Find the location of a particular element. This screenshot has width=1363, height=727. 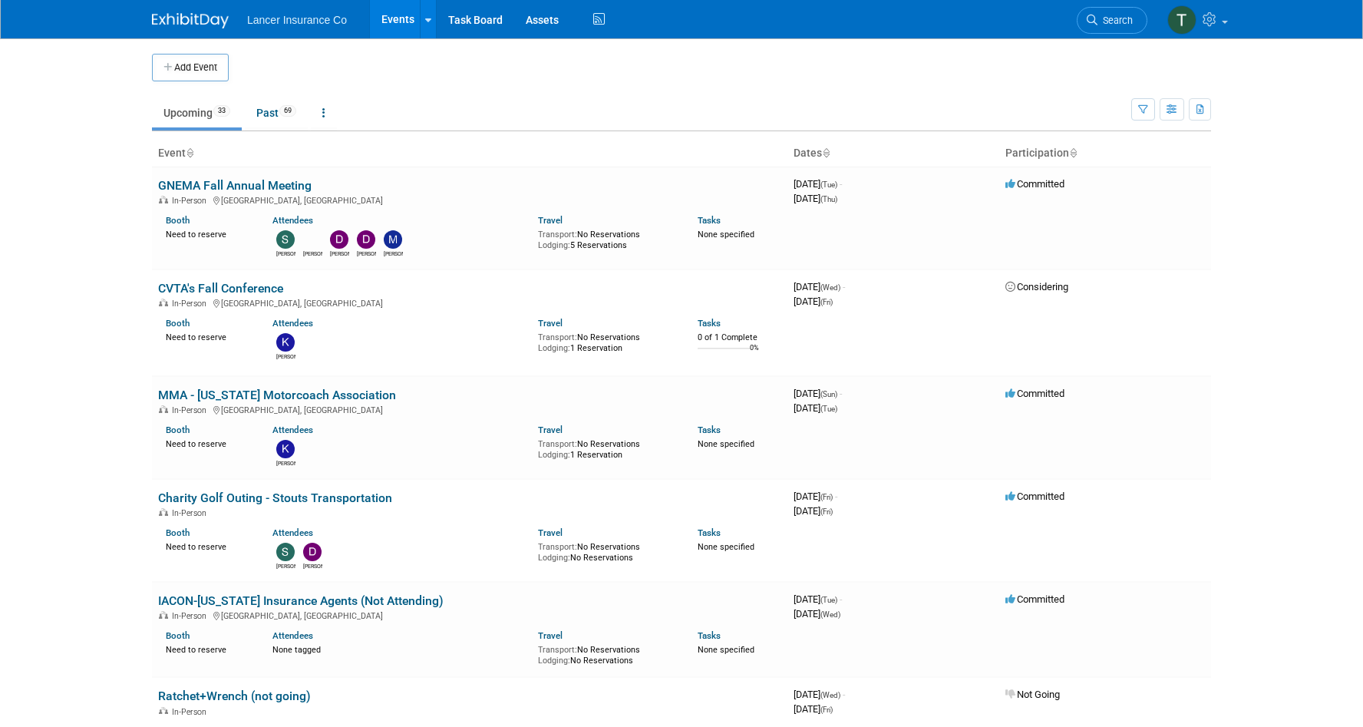

div: No Reservations 5 Reservations is located at coordinates (606, 238).